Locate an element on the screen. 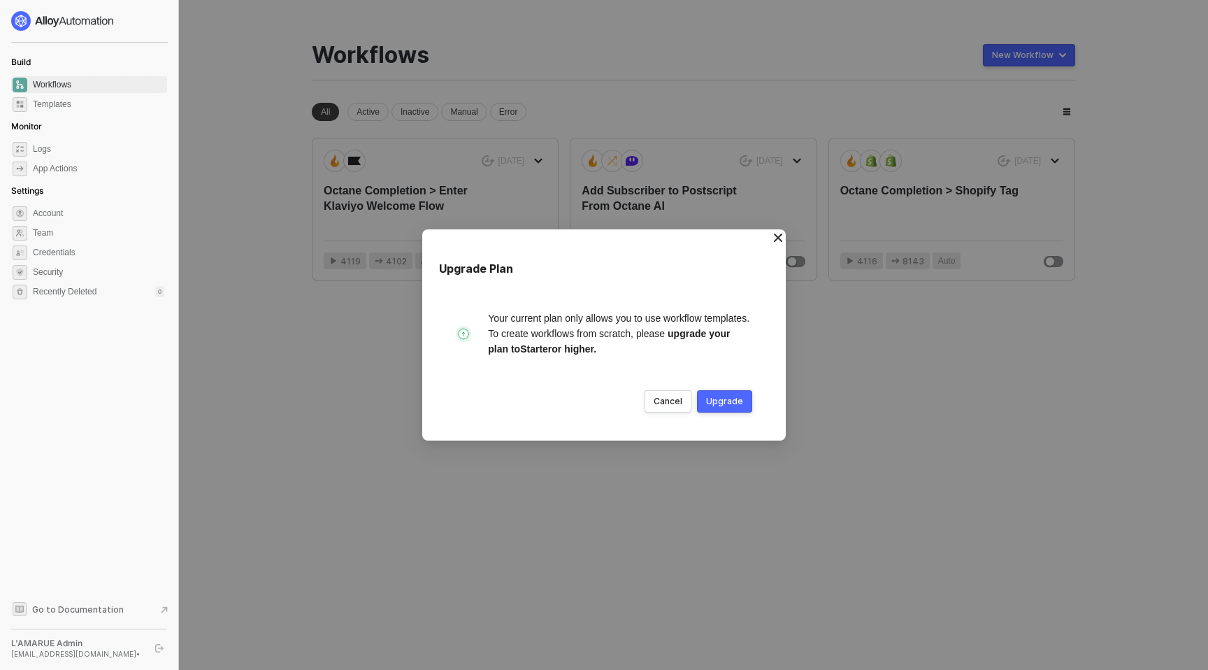  b: upgrade your plan to Starter or higher. is located at coordinates (609, 341).